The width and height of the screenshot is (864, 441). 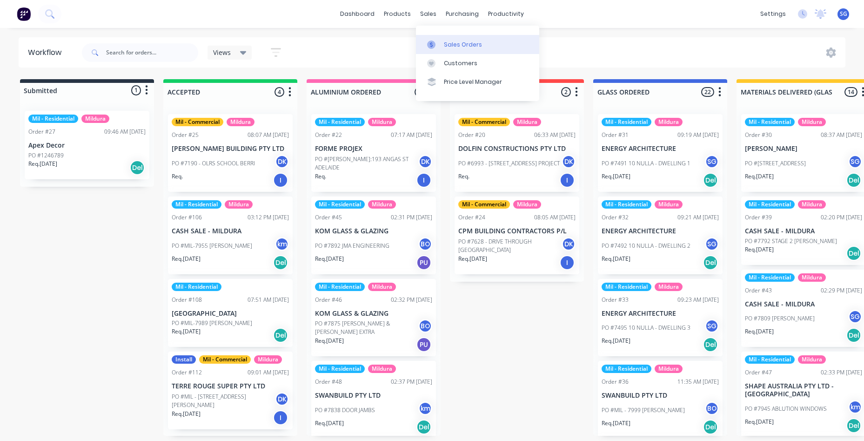 What do you see at coordinates (357, 14) in the screenshot?
I see `a: dashboard` at bounding box center [357, 14].